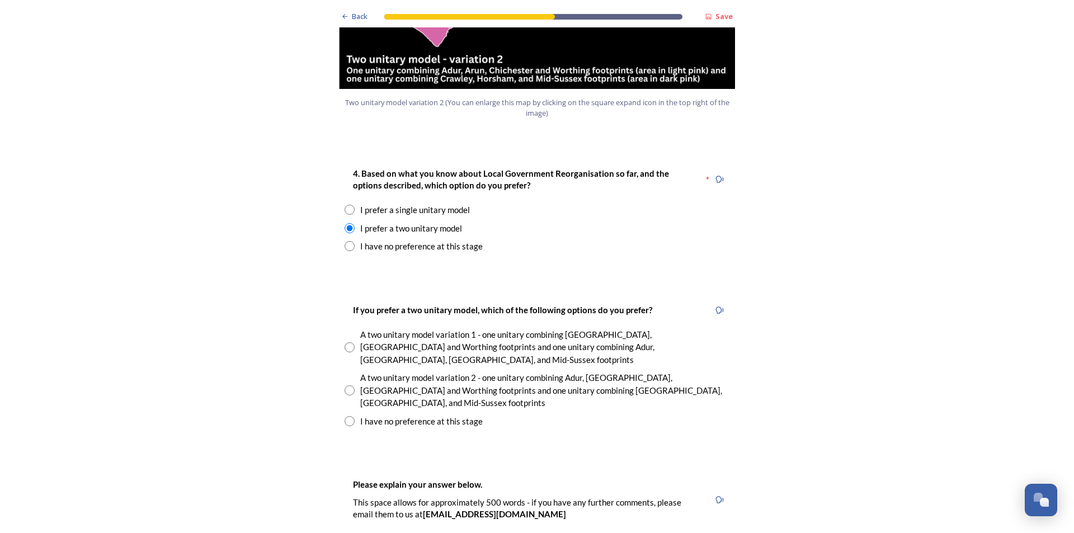  What do you see at coordinates (537, 108) in the screenshot?
I see `span: Two unitary model variation 2 (You can enlarge this map by clicking on the square expand icon in ...` at bounding box center [537, 108].